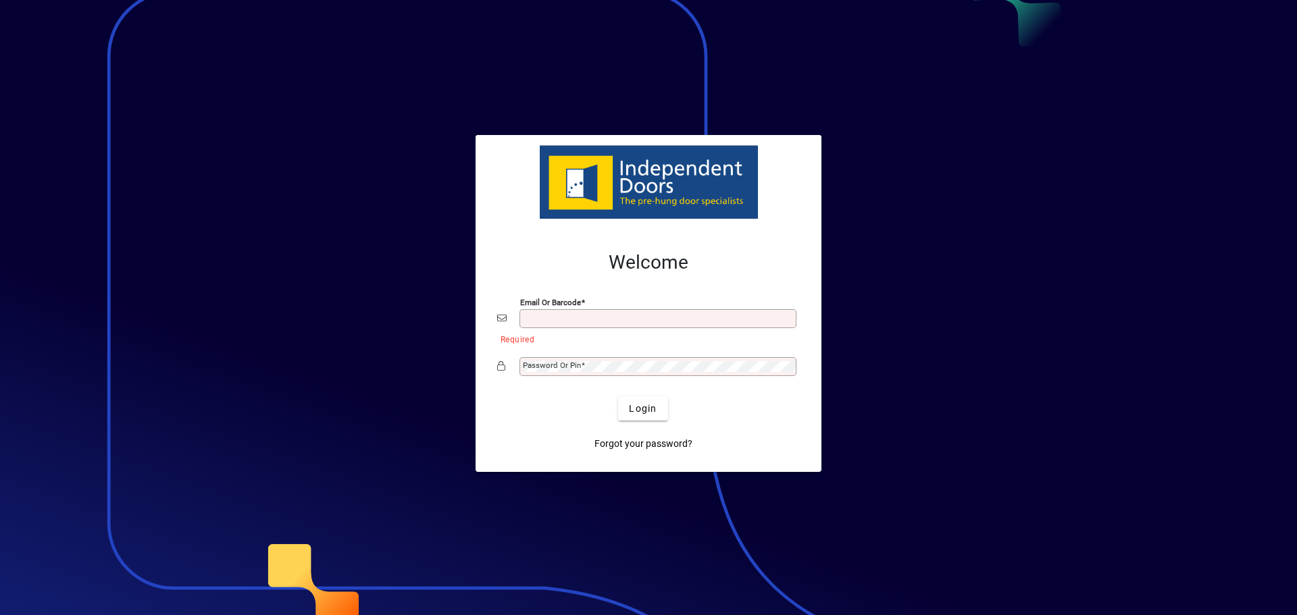 This screenshot has height=615, width=1297. What do you see at coordinates (642, 409) in the screenshot?
I see `button: Login` at bounding box center [642, 409].